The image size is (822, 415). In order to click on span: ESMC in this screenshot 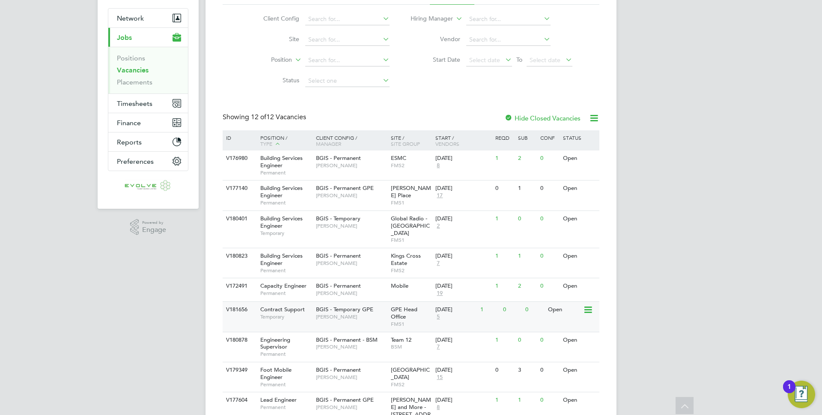, I will do `click(399, 158)`.